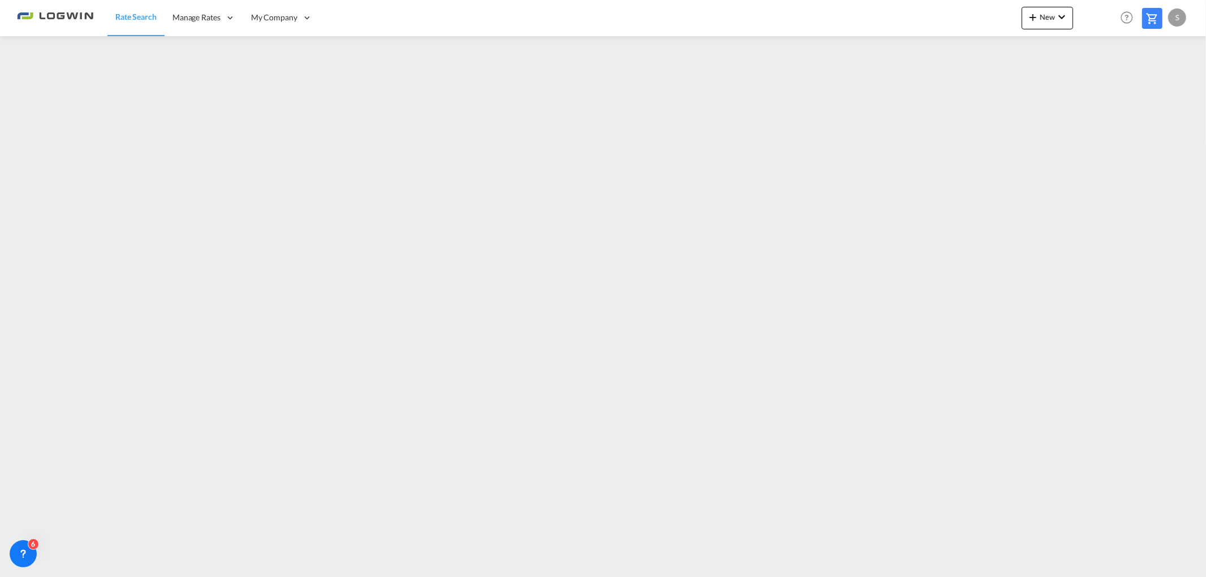 Image resolution: width=1206 pixels, height=577 pixels. Describe the element at coordinates (1047, 17) in the screenshot. I see `span: New` at that location.